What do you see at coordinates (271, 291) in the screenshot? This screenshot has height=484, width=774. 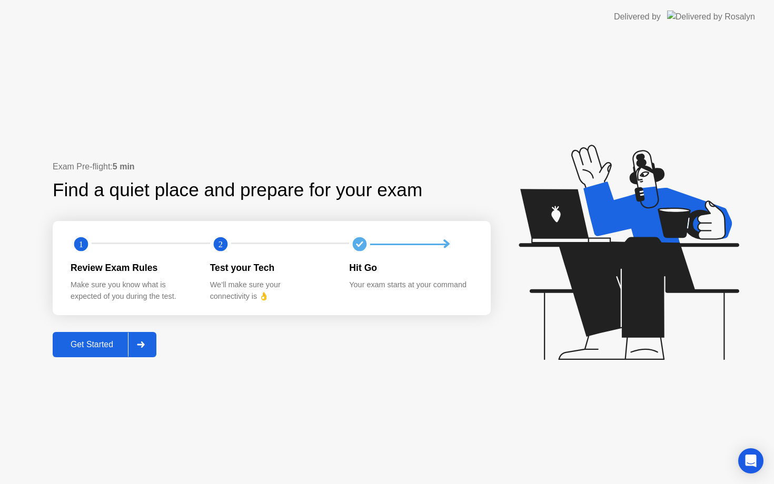 I see `div: We’ll make sure your connectivity is 👌` at bounding box center [271, 291].